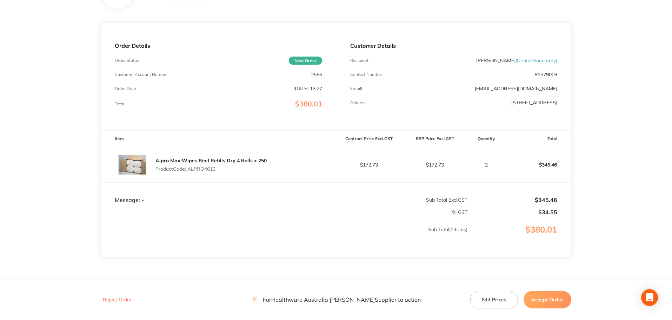 The image size is (672, 320). I want to click on p: % GST, so click(284, 212).